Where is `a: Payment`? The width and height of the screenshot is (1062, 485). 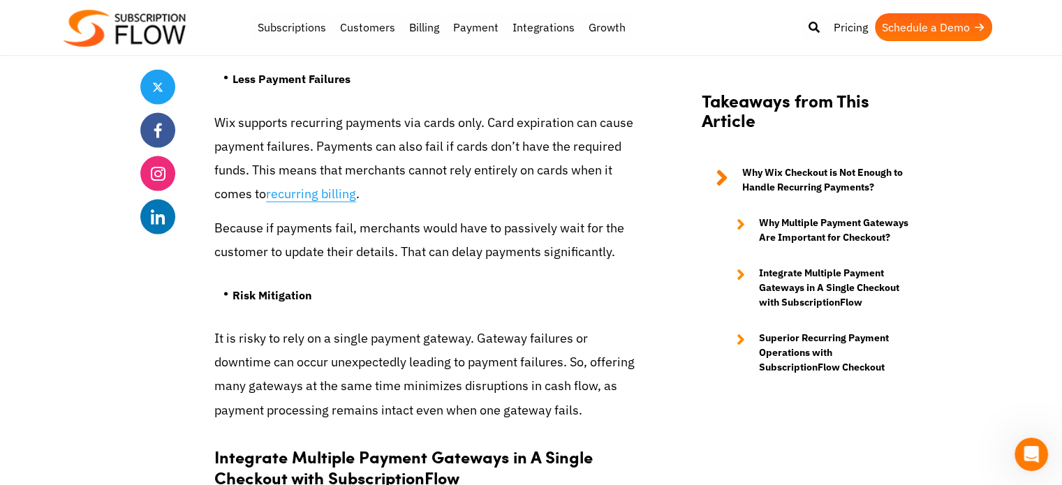 a: Payment is located at coordinates (476, 27).